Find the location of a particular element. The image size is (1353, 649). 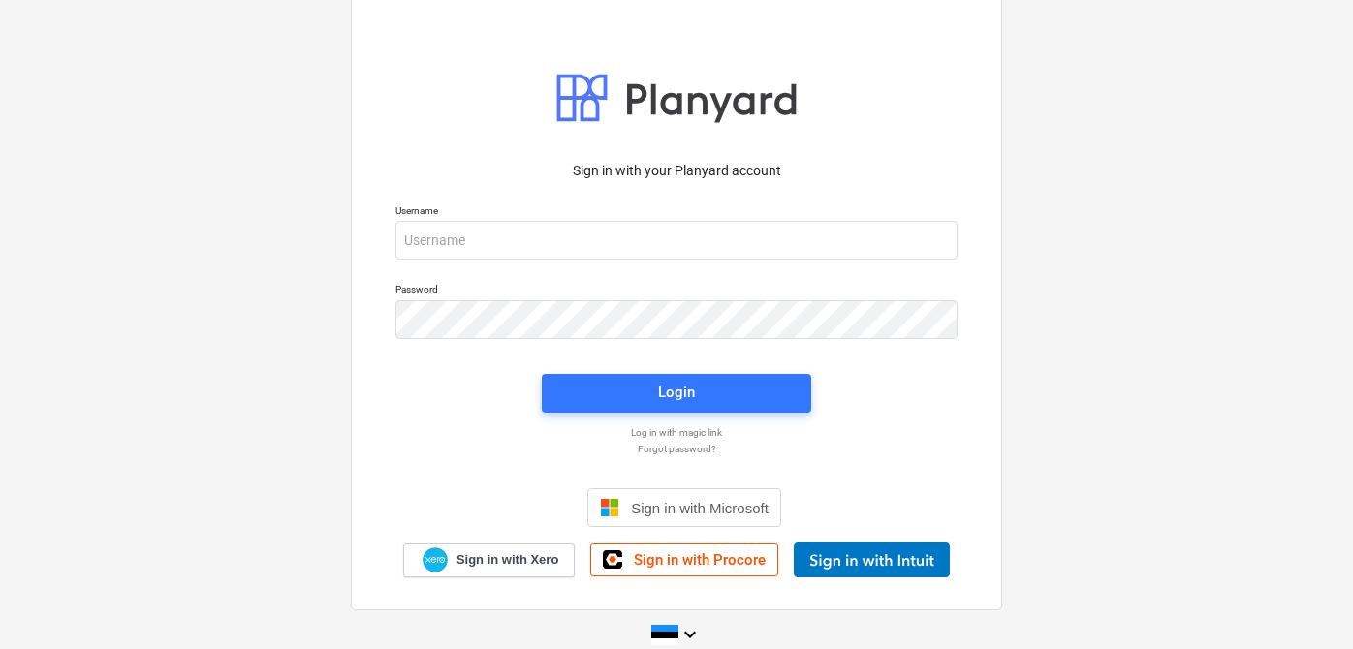

a: Forgot password? is located at coordinates (676, 449).